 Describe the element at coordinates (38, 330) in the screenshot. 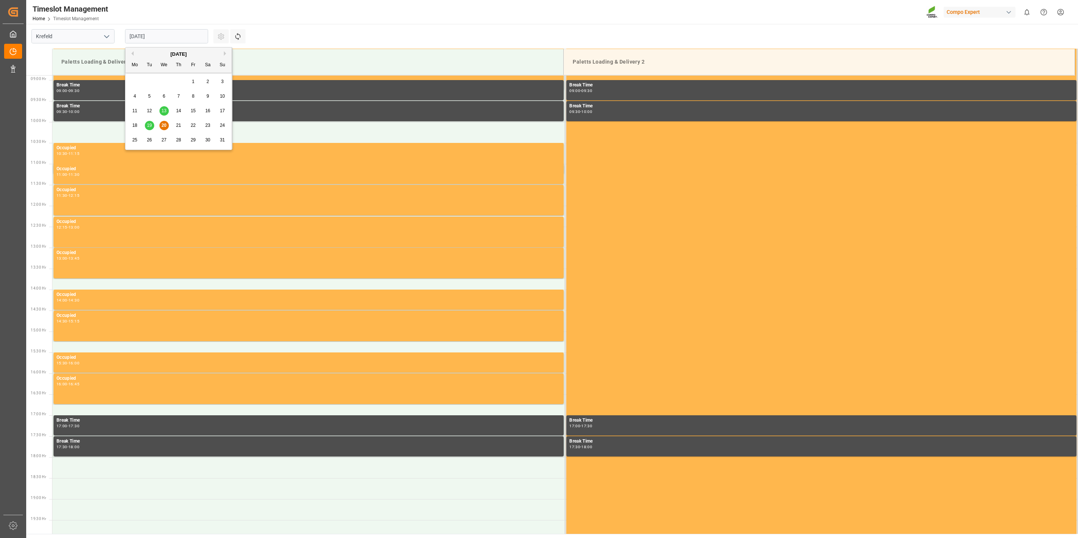

I see `span: 15:00 Hr` at that location.